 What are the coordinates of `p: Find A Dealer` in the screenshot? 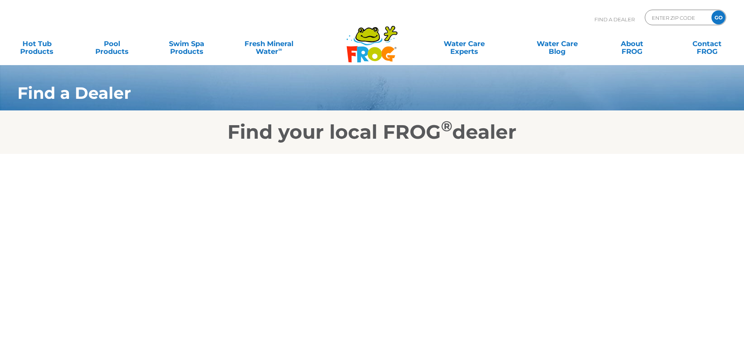 It's located at (615, 19).